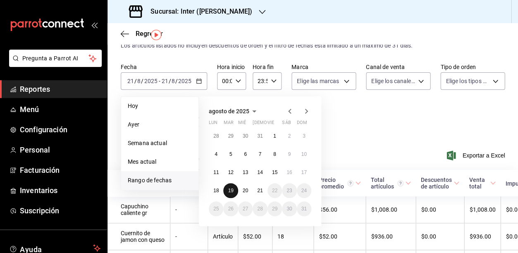 This screenshot has height=253, width=518. What do you see at coordinates (142, 33) in the screenshot?
I see `button: Regresar` at bounding box center [142, 33].